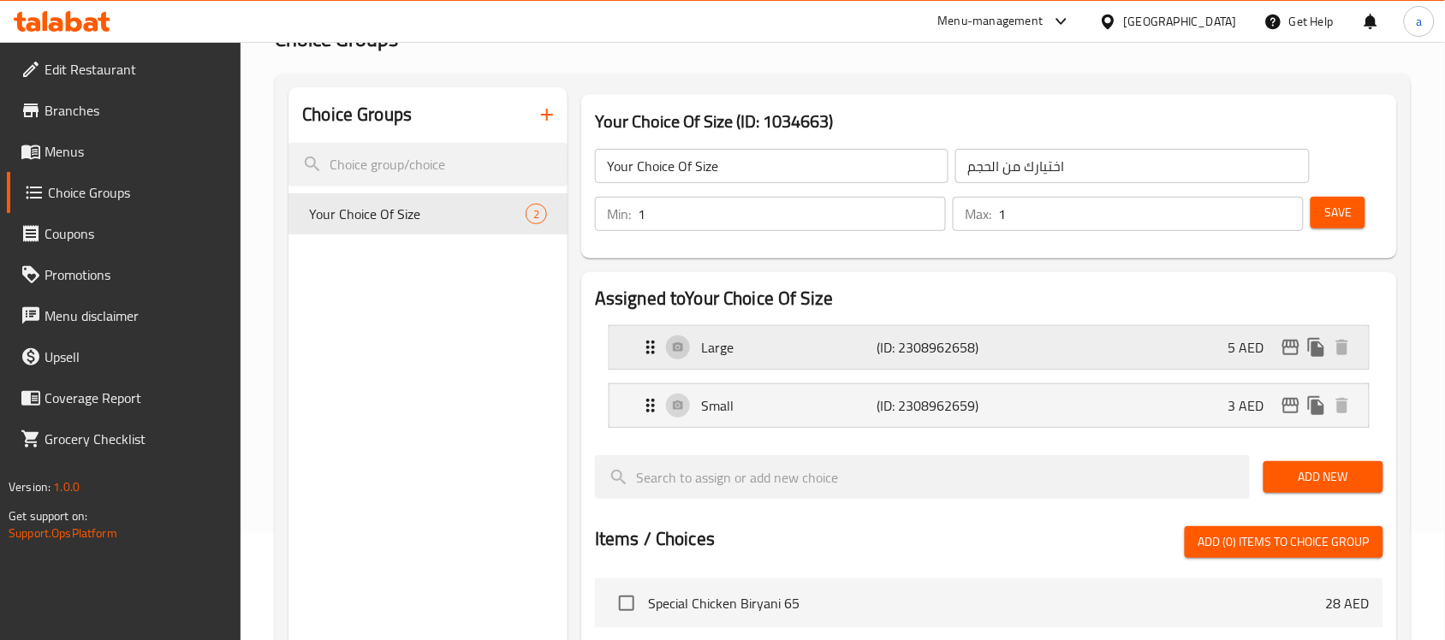 Image resolution: width=1445 pixels, height=640 pixels. I want to click on p: Max:, so click(978, 214).